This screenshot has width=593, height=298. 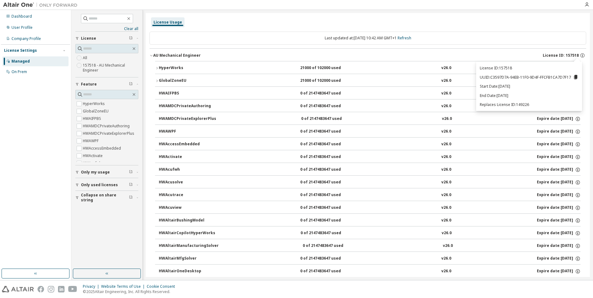 What do you see at coordinates (107, 172) in the screenshot?
I see `button: Only my usage` at bounding box center [107, 172].